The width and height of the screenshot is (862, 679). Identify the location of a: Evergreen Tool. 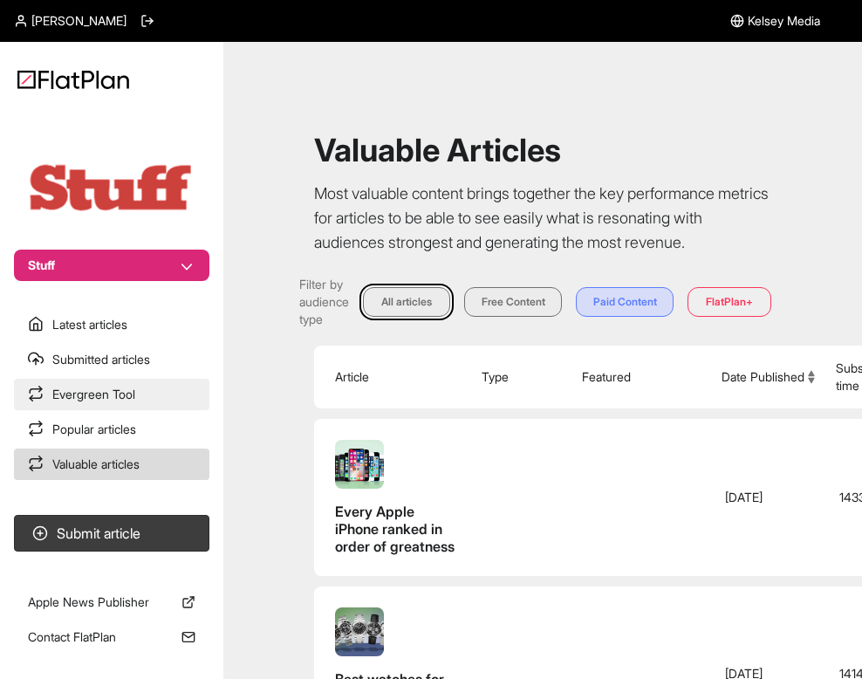
(112, 394).